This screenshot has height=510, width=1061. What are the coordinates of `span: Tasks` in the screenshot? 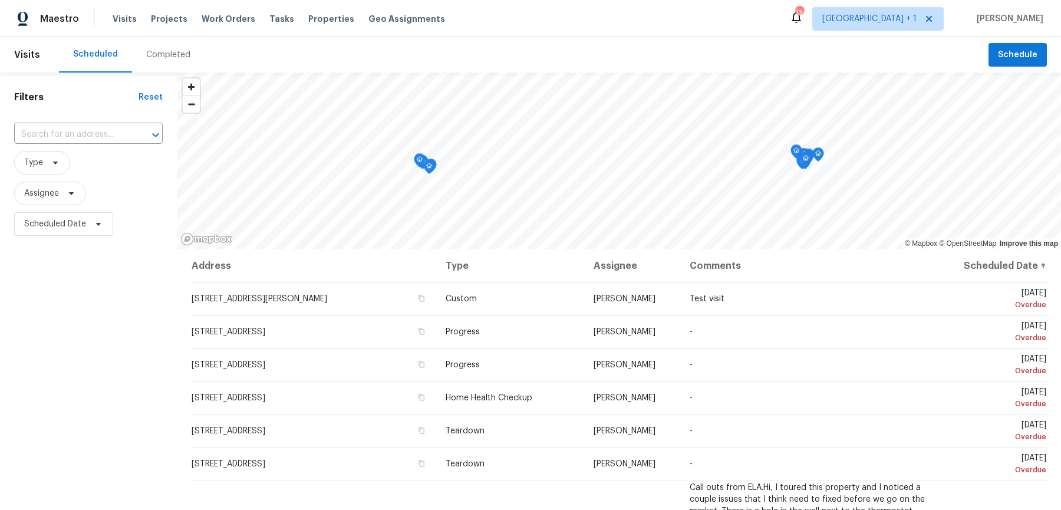 It's located at (282, 19).